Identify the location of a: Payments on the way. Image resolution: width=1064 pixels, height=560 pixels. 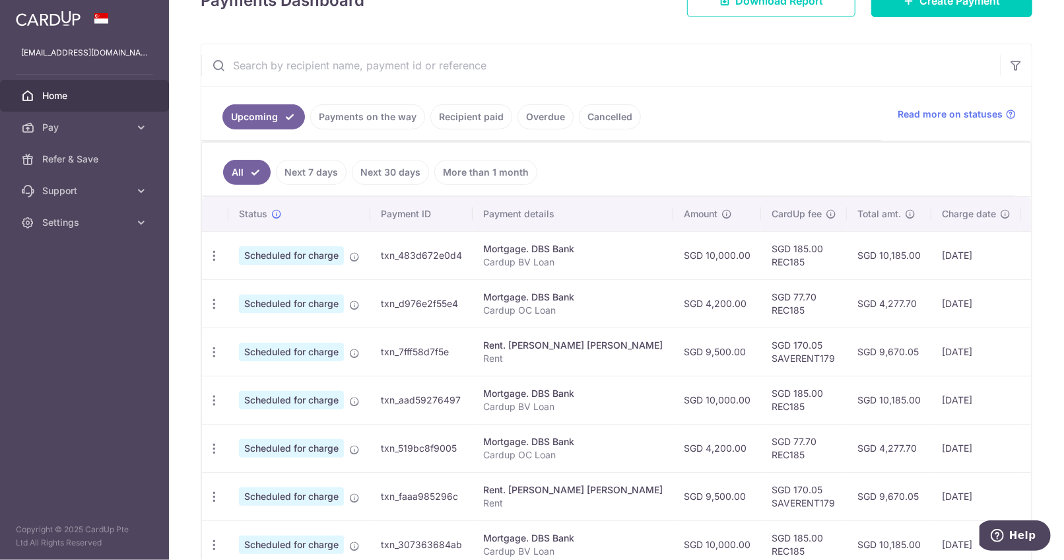
(368, 117).